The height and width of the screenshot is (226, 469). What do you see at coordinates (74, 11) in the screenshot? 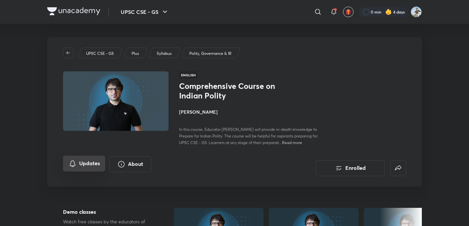
I see `img: Company Logo` at bounding box center [74, 11].